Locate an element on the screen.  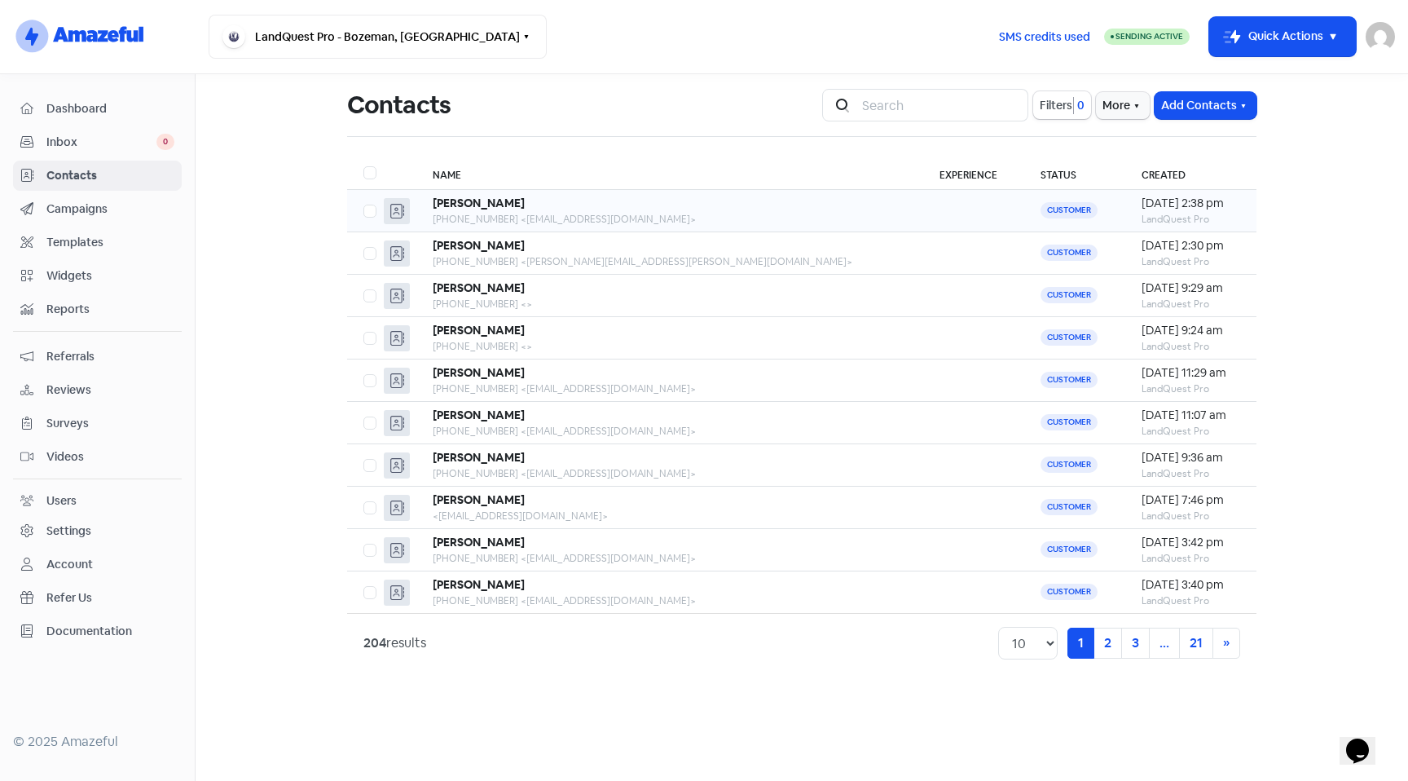
a: Inbox 0 is located at coordinates (97, 142).